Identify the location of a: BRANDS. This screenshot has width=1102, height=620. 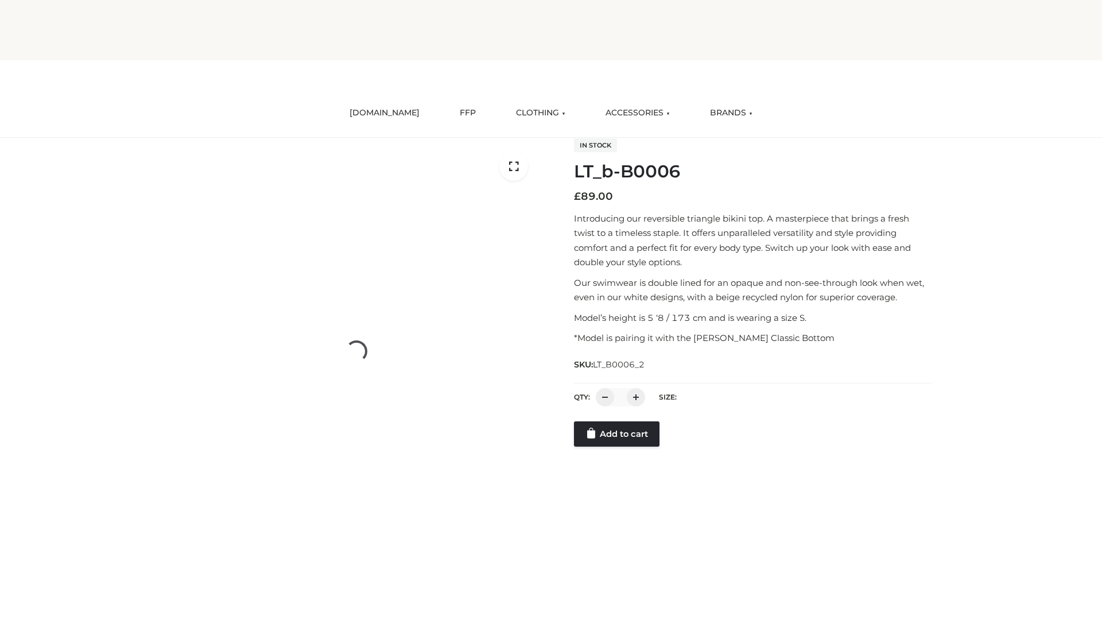
(731, 113).